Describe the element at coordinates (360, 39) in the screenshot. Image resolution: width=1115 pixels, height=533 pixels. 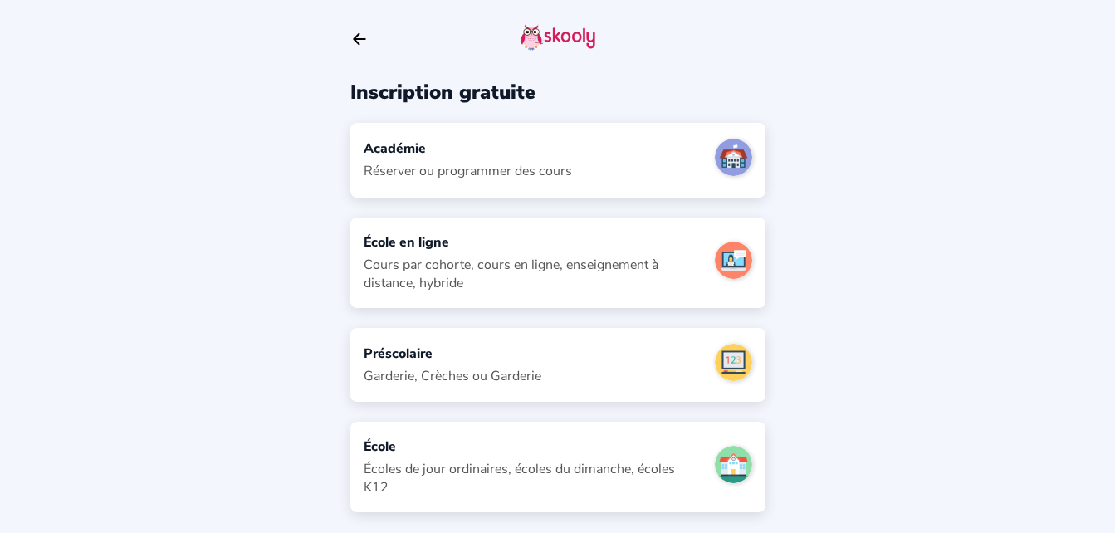
I see `button: arrow back outline` at that location.